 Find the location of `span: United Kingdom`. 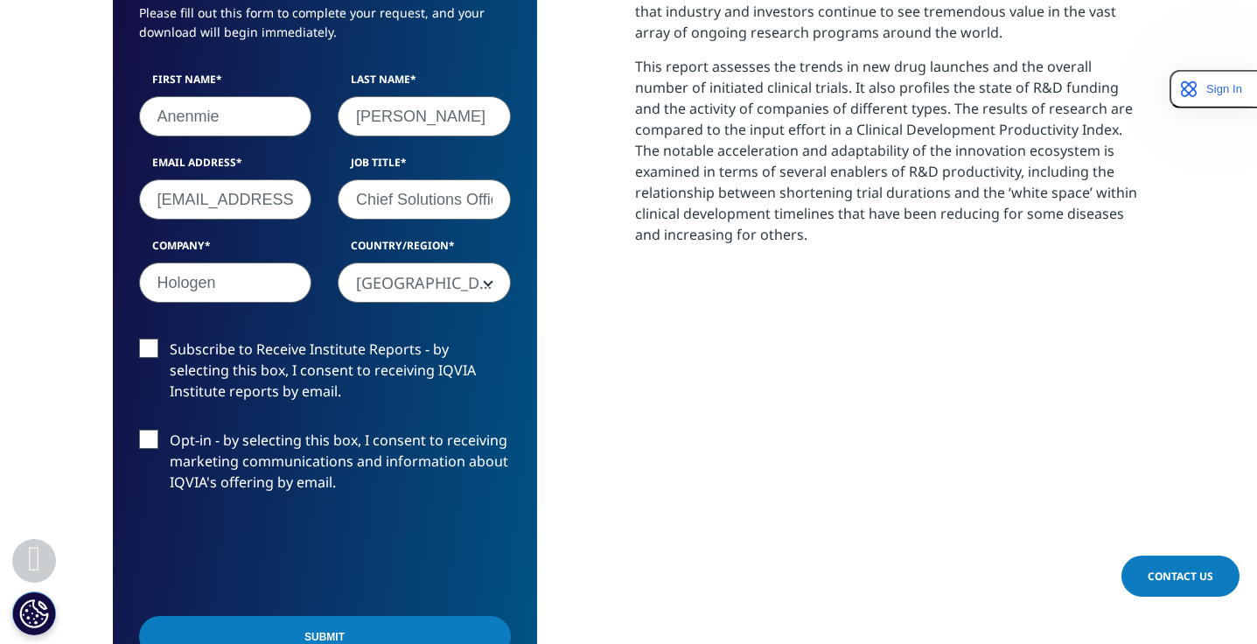

span: United Kingdom is located at coordinates (424, 283).